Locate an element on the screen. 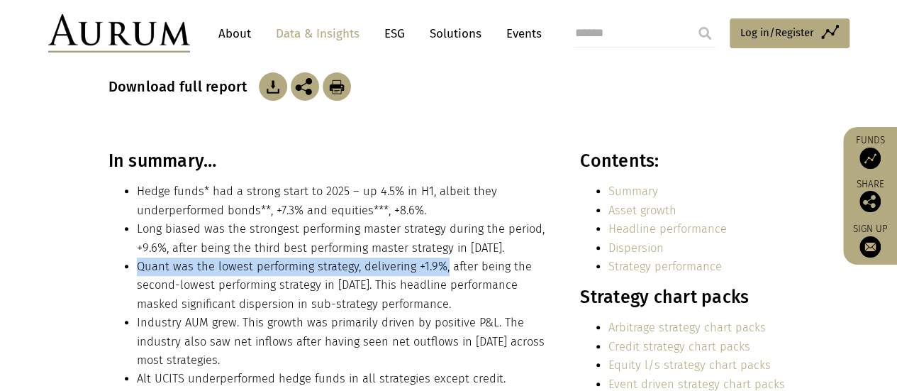 The image size is (897, 391). span: Log in/Register is located at coordinates (777, 33).